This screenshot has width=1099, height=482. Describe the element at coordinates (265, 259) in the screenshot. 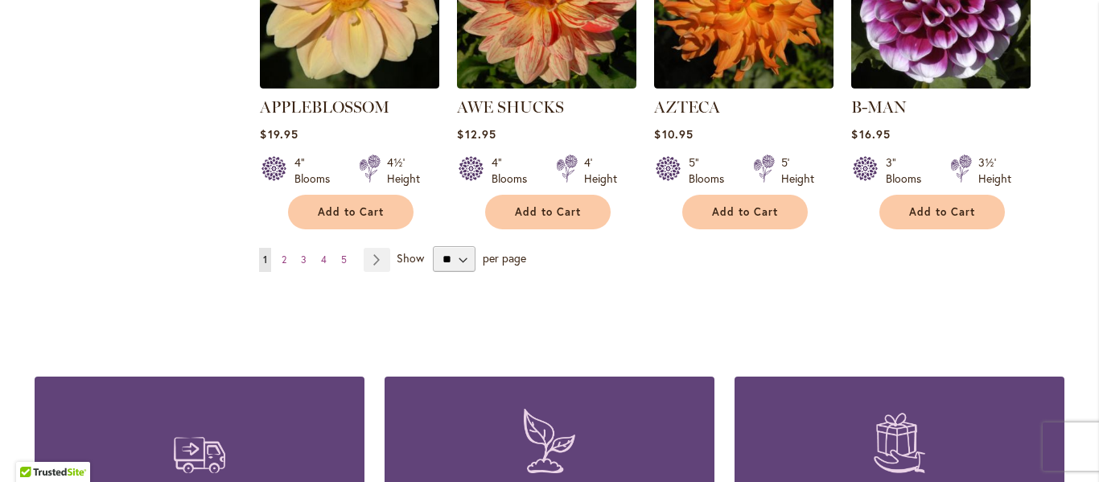

I see `span: 1` at that location.